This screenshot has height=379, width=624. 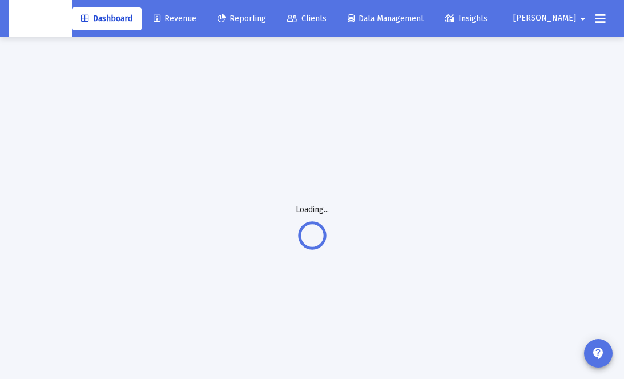 What do you see at coordinates (107, 18) in the screenshot?
I see `span: Dashboard` at bounding box center [107, 18].